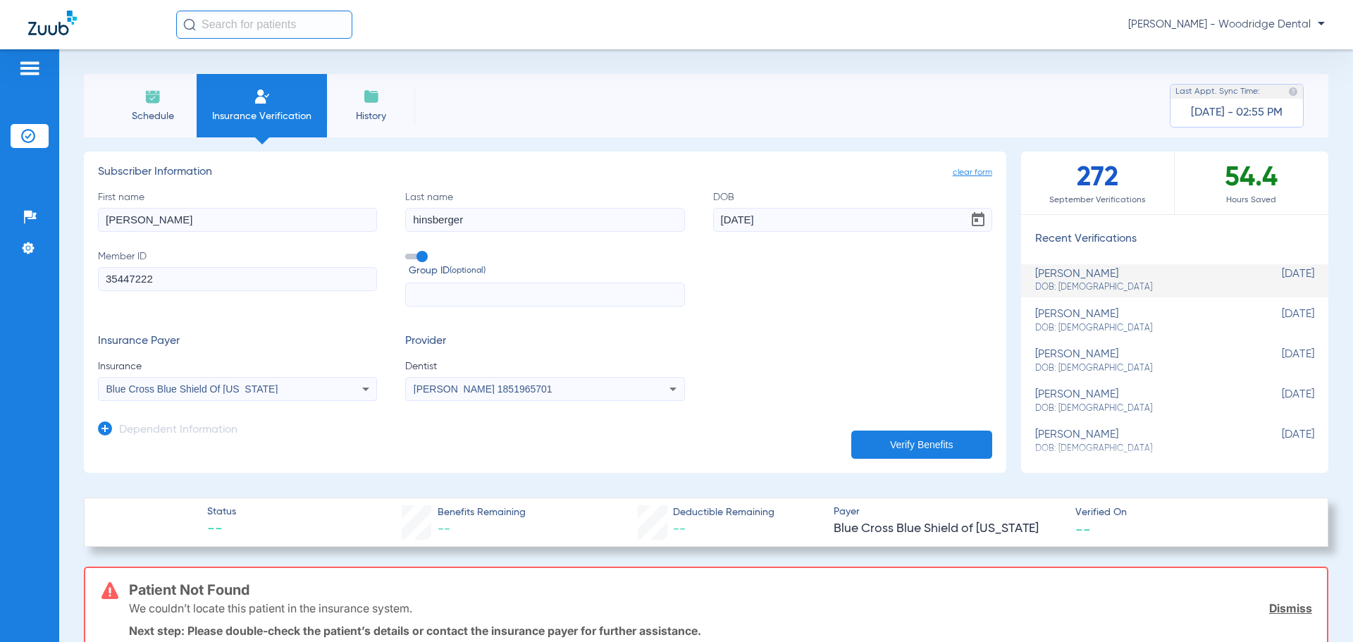 Image resolution: width=1353 pixels, height=642 pixels. I want to click on a: Dismiss, so click(1291, 608).